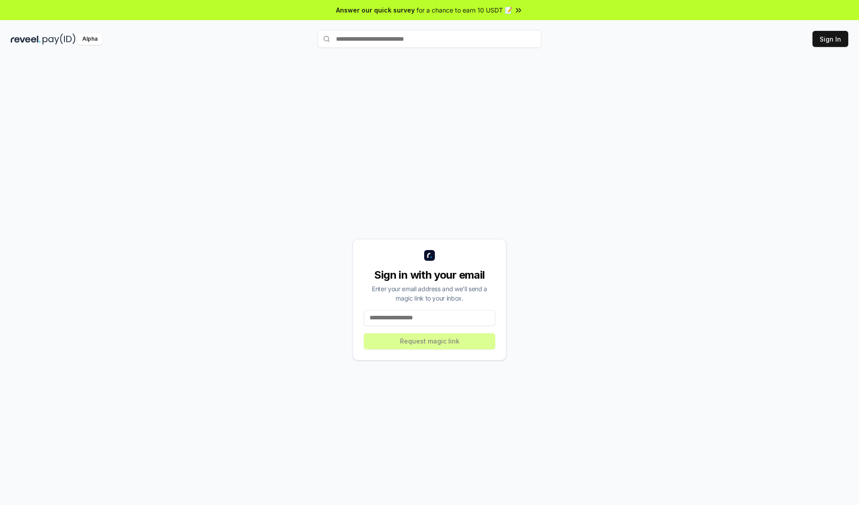  Describe the element at coordinates (25, 39) in the screenshot. I see `img: reveel_dark` at that location.